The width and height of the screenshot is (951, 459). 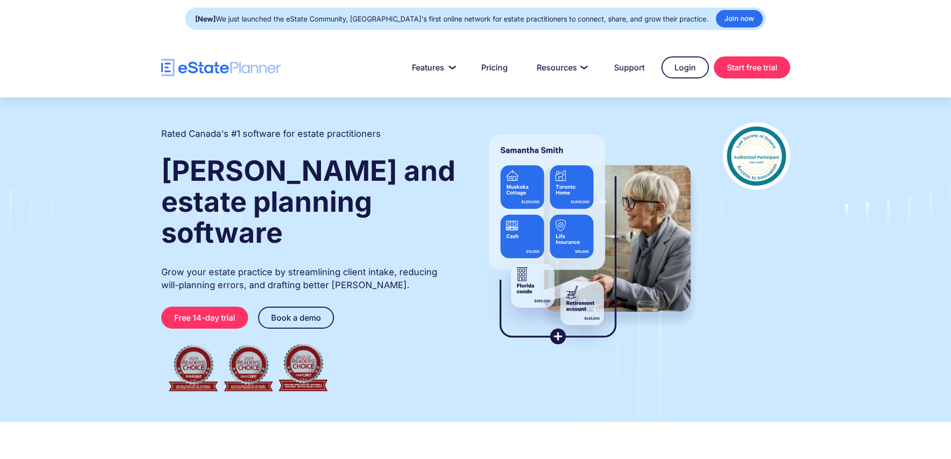 What do you see at coordinates (205, 18) in the screenshot?
I see `strong: [New]` at bounding box center [205, 18].